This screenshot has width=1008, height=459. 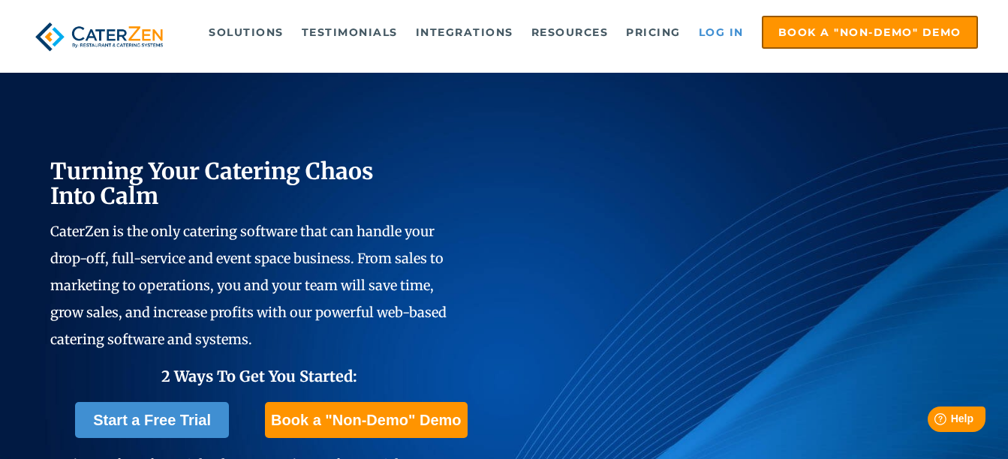 What do you see at coordinates (259, 376) in the screenshot?
I see `span: 2 Ways To Get You Started:` at bounding box center [259, 376].